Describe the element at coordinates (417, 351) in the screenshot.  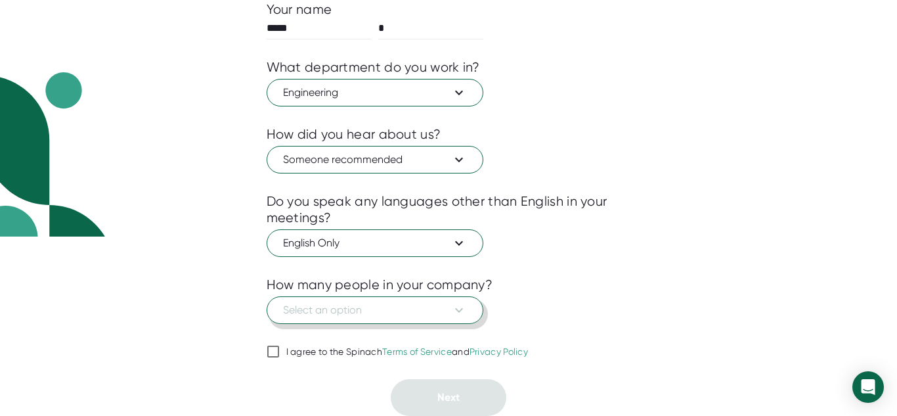
I see `a: Terms of Service` at that location.